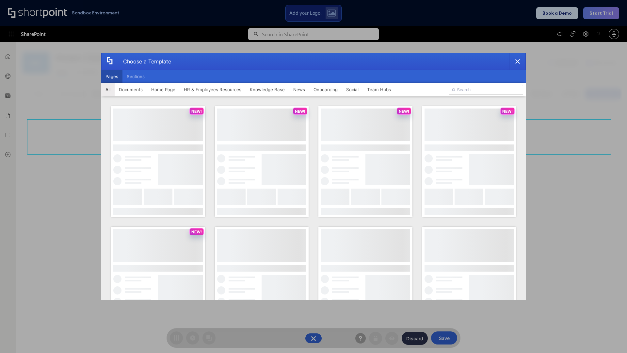 This screenshot has width=627, height=353. I want to click on button: HR & Employees Resources, so click(213, 90).